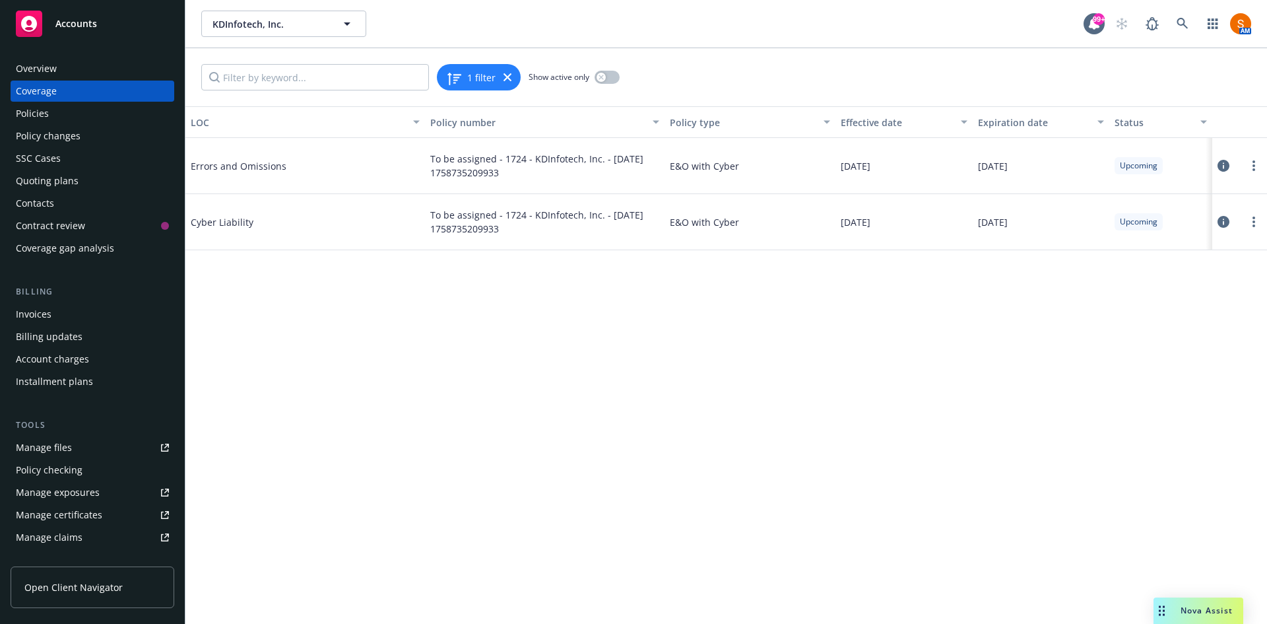 This screenshot has height=624, width=1267. What do you see at coordinates (73, 587) in the screenshot?
I see `span: Open Client Navigator` at bounding box center [73, 587].